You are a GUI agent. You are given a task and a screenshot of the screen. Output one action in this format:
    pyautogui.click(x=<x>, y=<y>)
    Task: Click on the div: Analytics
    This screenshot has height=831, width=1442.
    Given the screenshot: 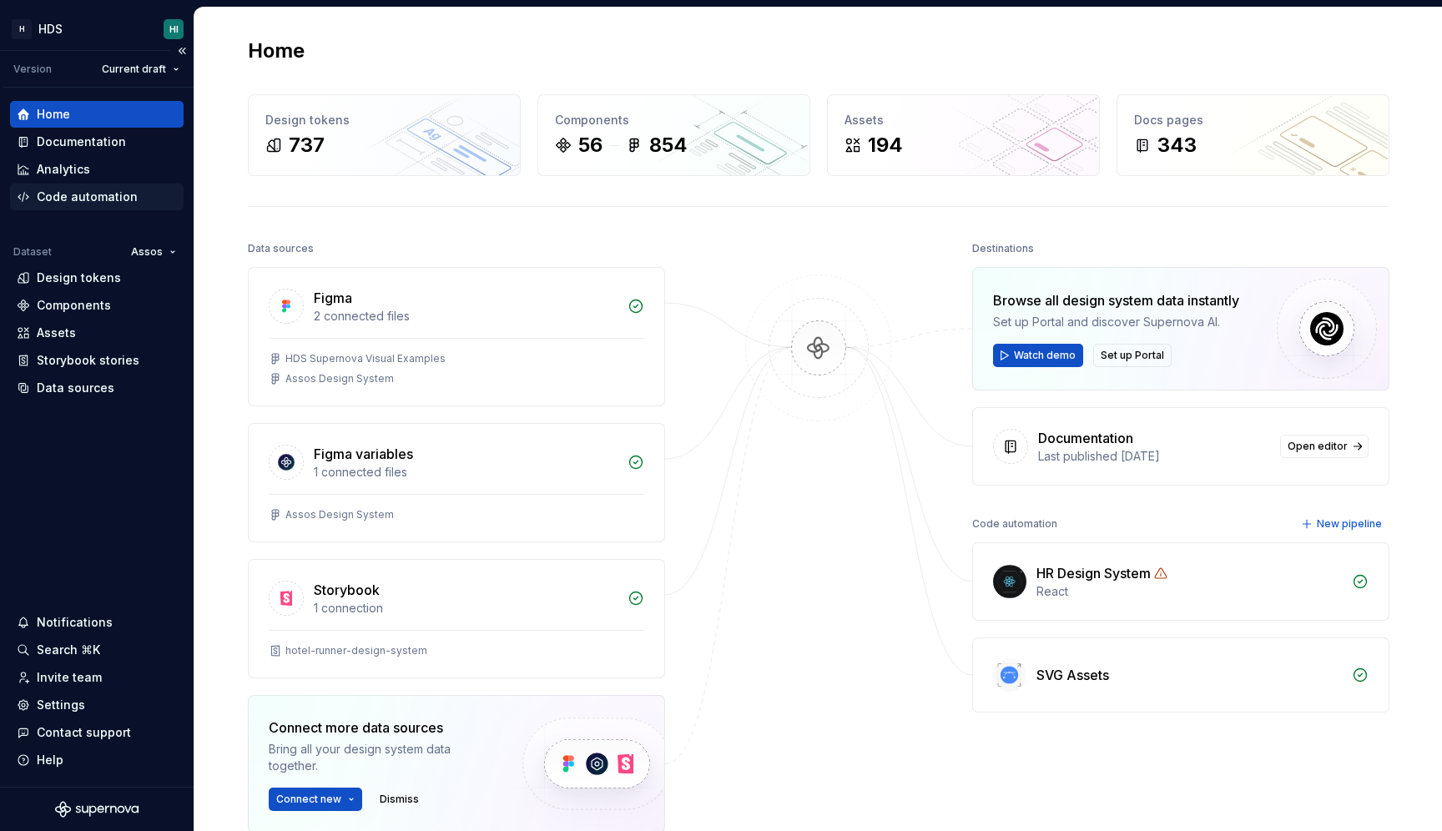 What is the action you would take?
    pyautogui.click(x=63, y=169)
    